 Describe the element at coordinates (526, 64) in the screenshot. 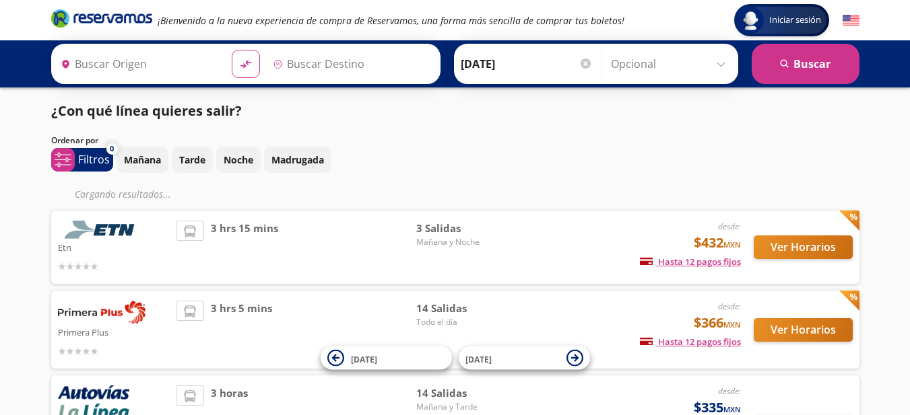

I see `input: Elegir Fecha` at that location.